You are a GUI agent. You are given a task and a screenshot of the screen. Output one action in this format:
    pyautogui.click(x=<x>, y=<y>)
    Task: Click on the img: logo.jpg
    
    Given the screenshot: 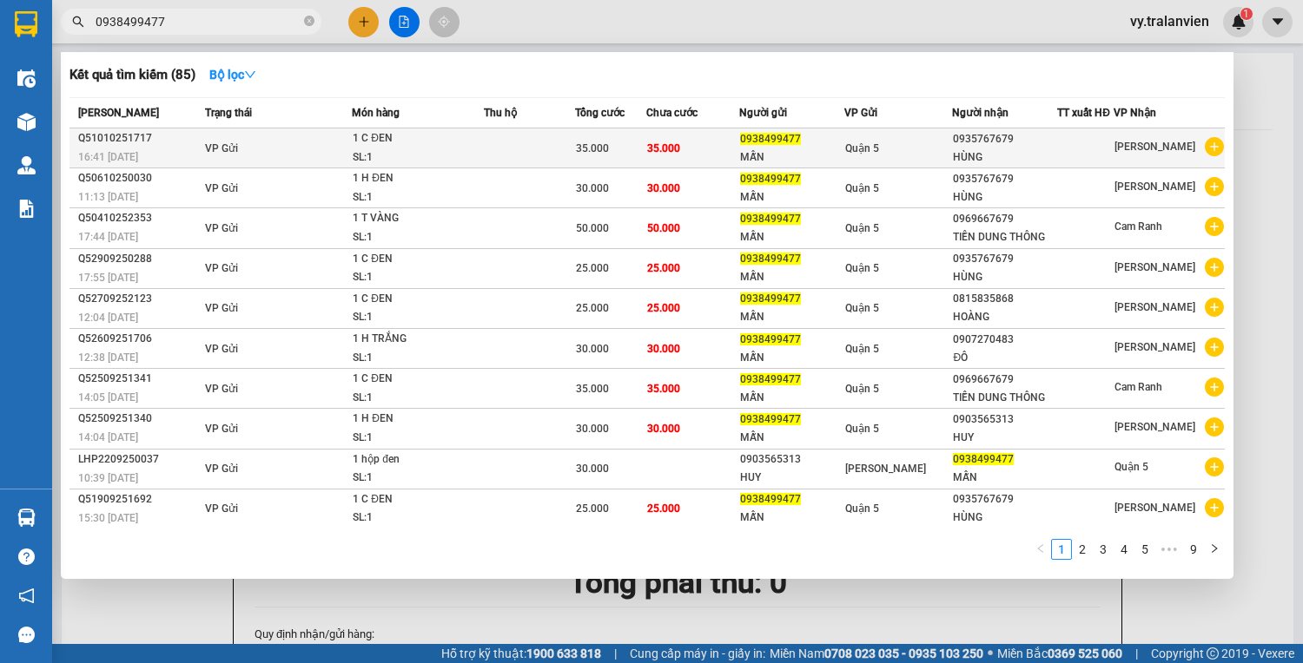 What is the action you would take?
    pyautogui.click(x=209, y=43)
    